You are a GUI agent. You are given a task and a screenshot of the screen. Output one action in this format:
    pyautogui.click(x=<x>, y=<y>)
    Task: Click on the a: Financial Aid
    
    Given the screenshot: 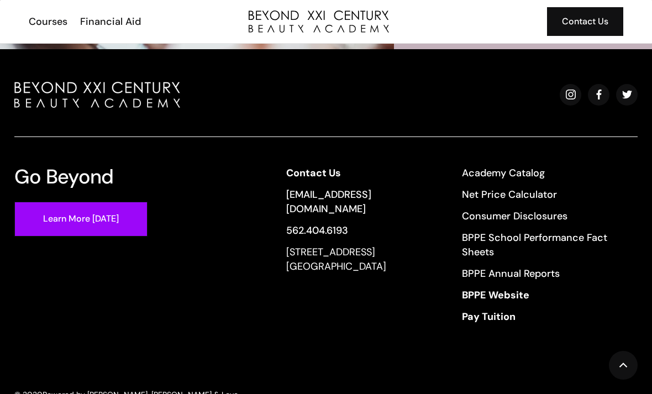 What is the action you would take?
    pyautogui.click(x=109, y=22)
    